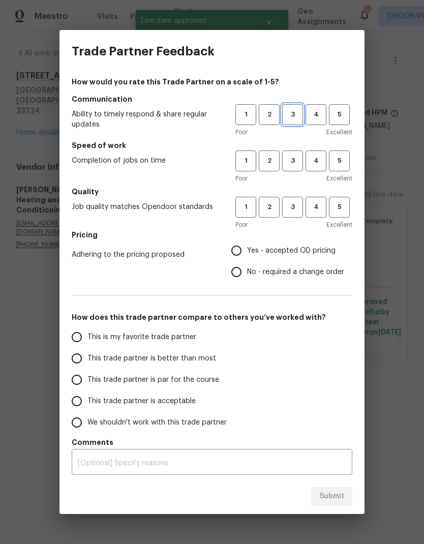 The image size is (424, 544). I want to click on span: This trade partner is acceptable, so click(141, 401).